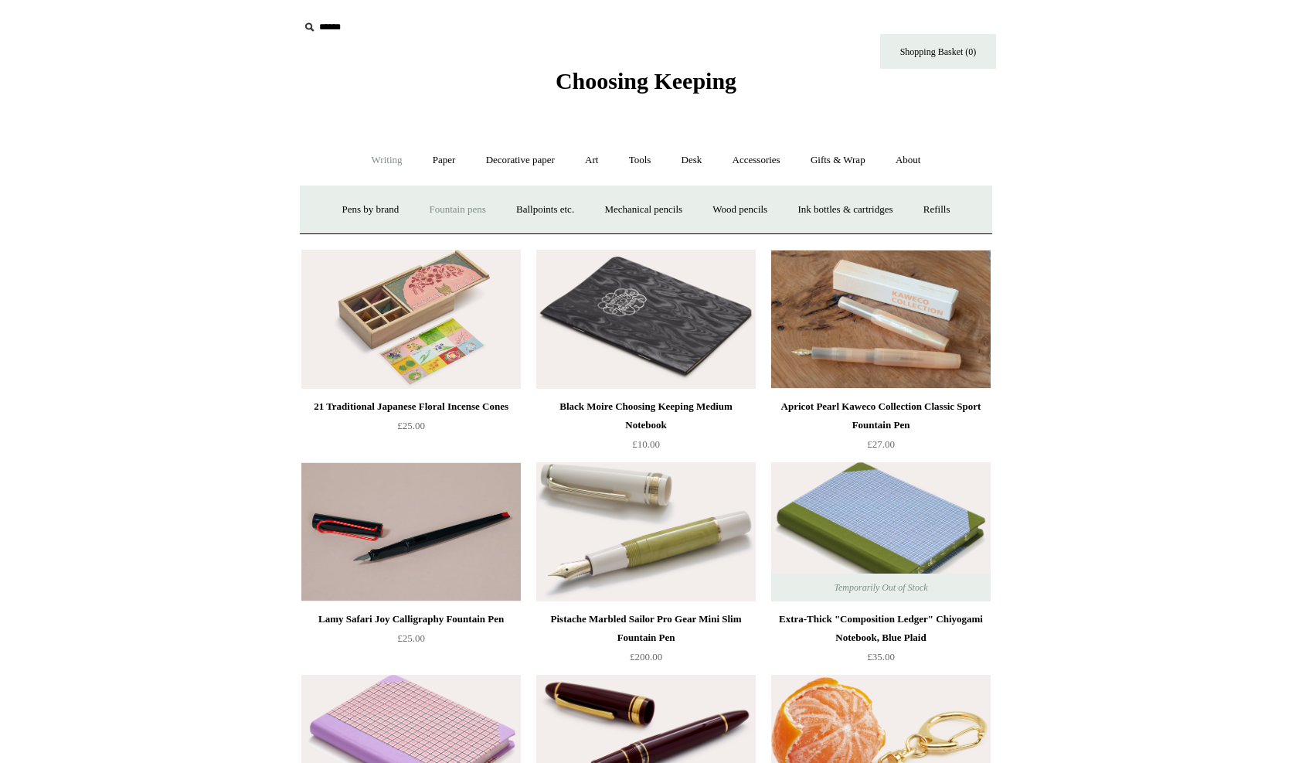 The width and height of the screenshot is (1292, 763). What do you see at coordinates (545, 209) in the screenshot?
I see `a: Ballpoints etc.` at bounding box center [545, 209].